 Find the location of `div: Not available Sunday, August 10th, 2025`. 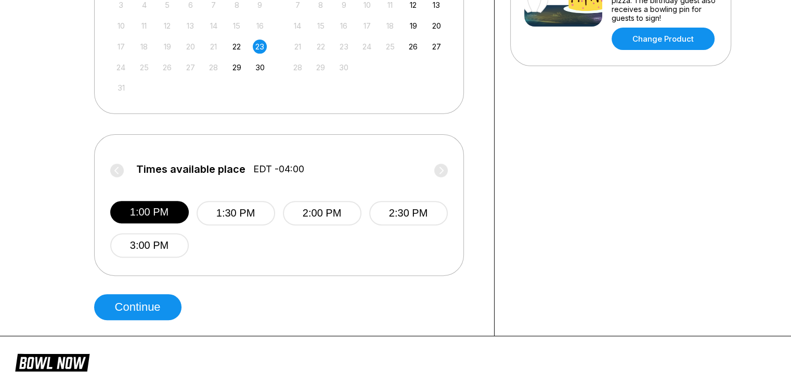

div: Not available Sunday, August 10th, 2025 is located at coordinates (121, 25).